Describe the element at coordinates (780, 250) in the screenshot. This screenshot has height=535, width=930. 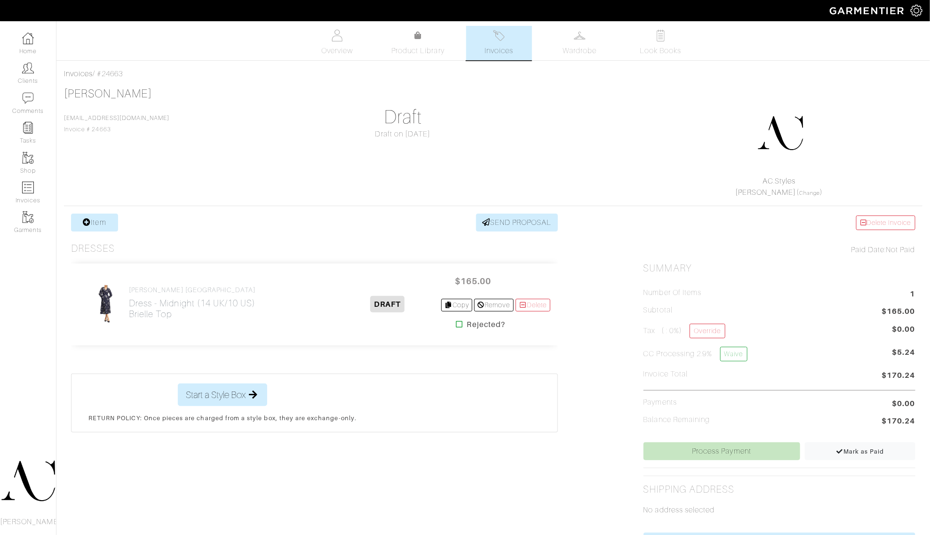
I see `div: Not Paid` at that location.